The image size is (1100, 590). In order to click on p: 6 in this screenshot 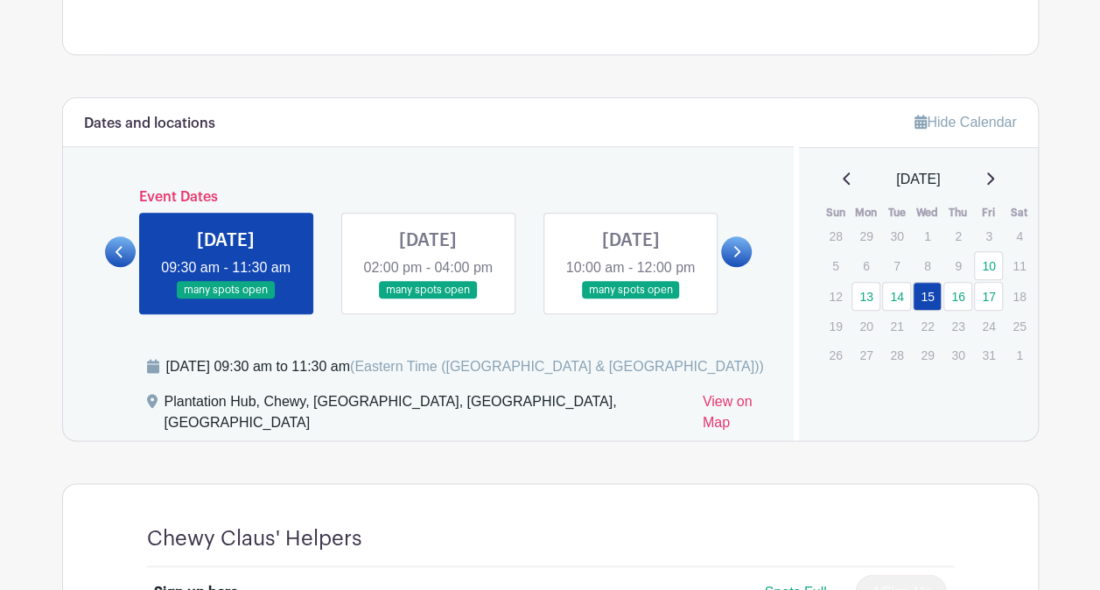, I will do `click(866, 265)`.